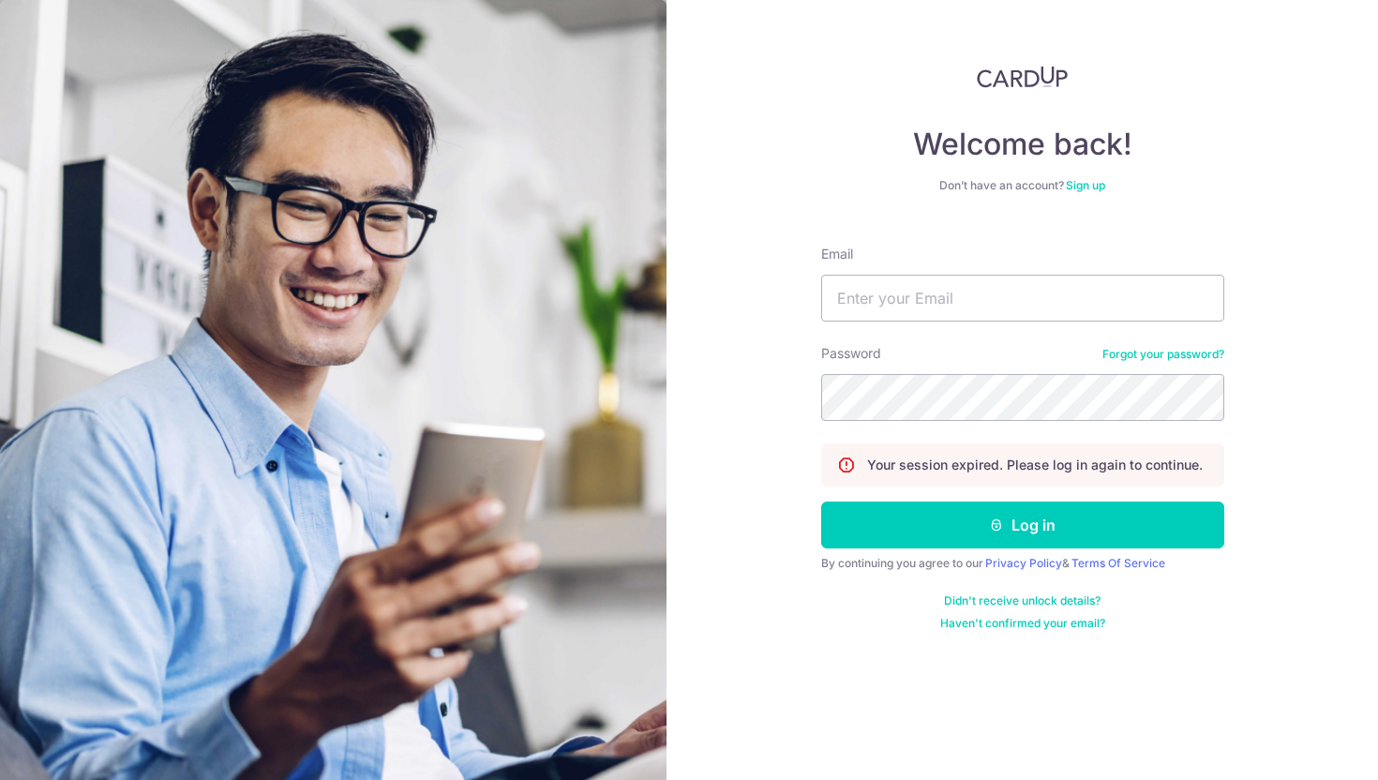 Image resolution: width=1378 pixels, height=780 pixels. I want to click on label: Email, so click(837, 254).